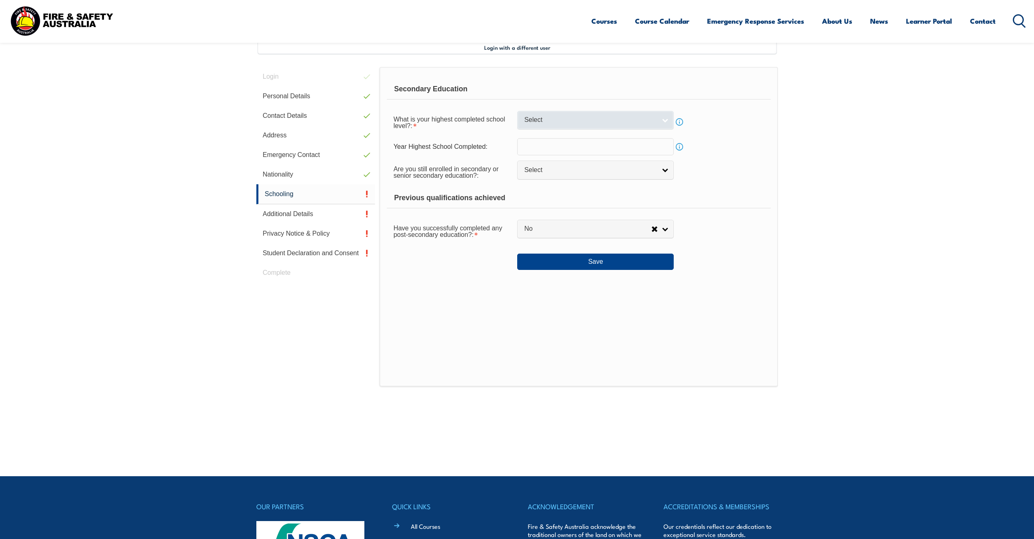  I want to click on a: Nationality, so click(316, 175).